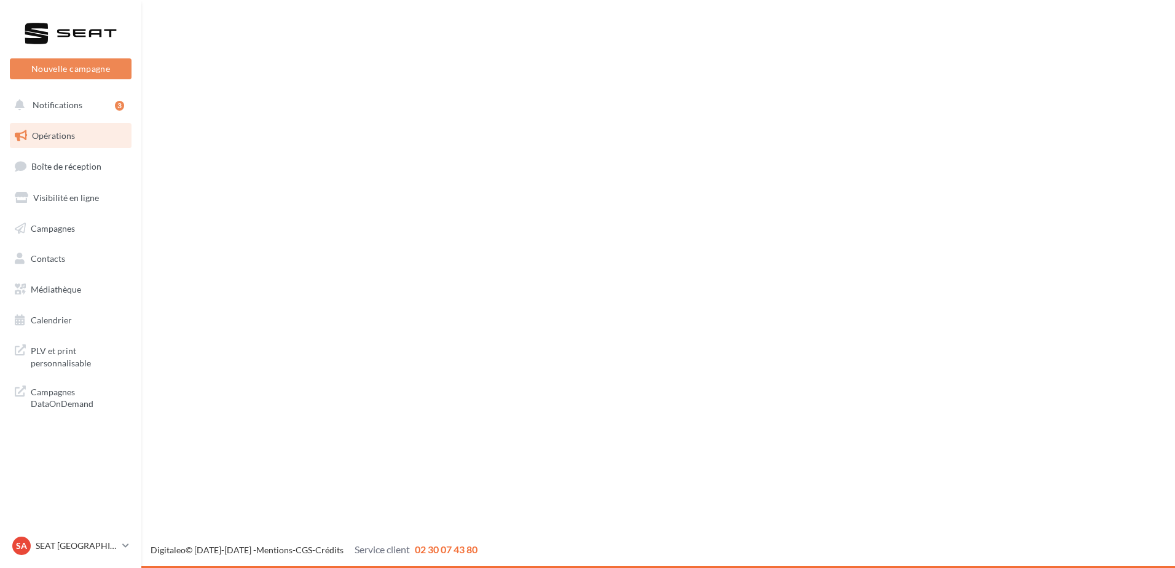  What do you see at coordinates (71, 259) in the screenshot?
I see `a: Contacts` at bounding box center [71, 259].